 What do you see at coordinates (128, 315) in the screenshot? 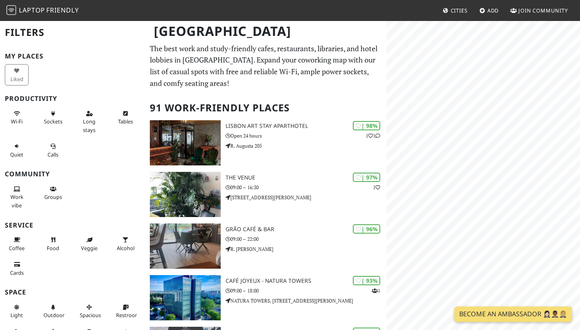
I see `span: Restroom` at bounding box center [128, 315].